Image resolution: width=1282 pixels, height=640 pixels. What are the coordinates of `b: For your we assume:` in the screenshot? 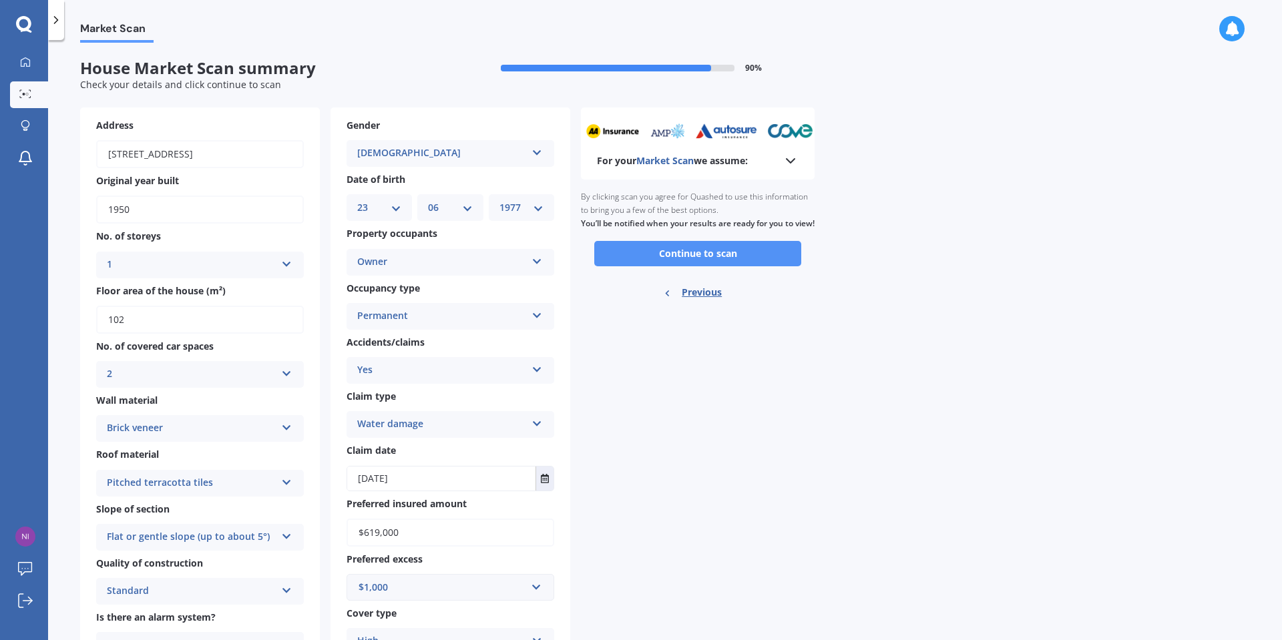 It's located at (673, 161).